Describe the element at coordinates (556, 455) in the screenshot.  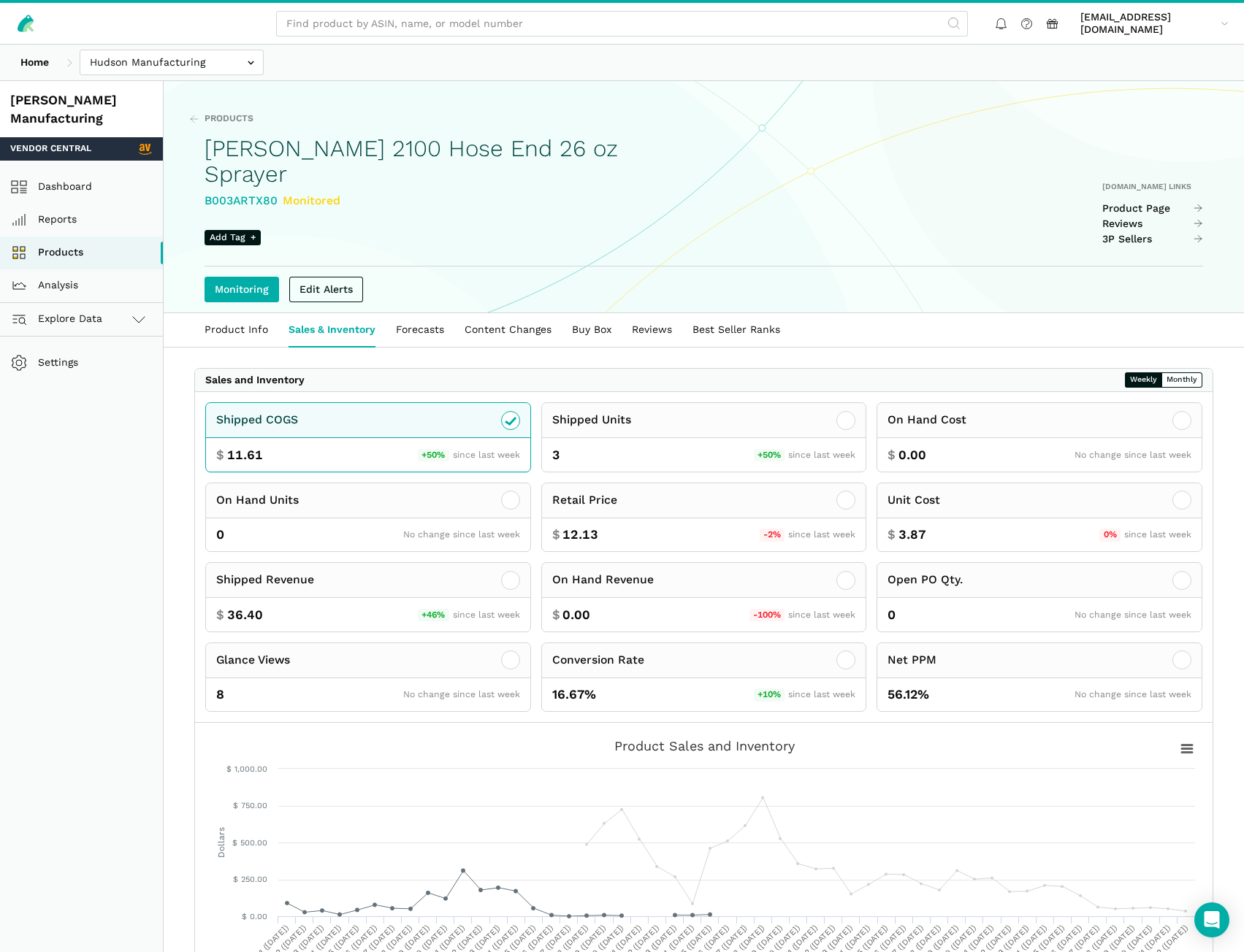
I see `span: 3` at that location.